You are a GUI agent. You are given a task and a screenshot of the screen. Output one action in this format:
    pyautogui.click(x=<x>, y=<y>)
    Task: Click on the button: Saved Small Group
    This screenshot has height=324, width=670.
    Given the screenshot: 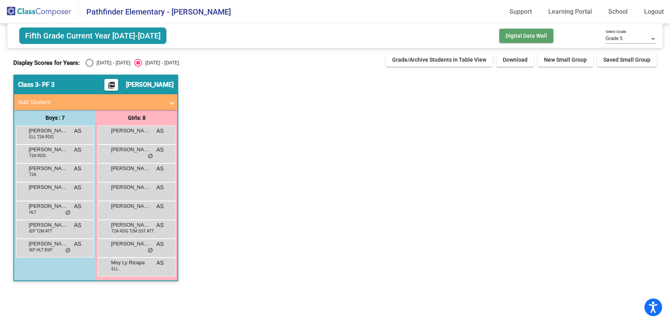 What is the action you would take?
    pyautogui.click(x=627, y=60)
    